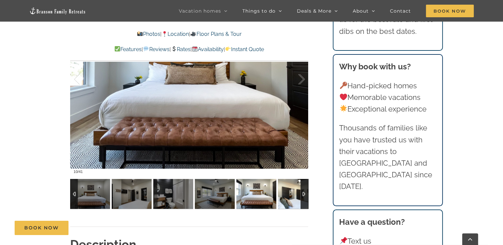 The height and width of the screenshot is (245, 503). Describe the element at coordinates (215, 194) in the screenshot. I see `img: 07-Wildflower-Lodge-at-Table-Rock-Lake-Branson-Family-Retreats-vacation-home-rental-1146-scaled.j...` at that location.